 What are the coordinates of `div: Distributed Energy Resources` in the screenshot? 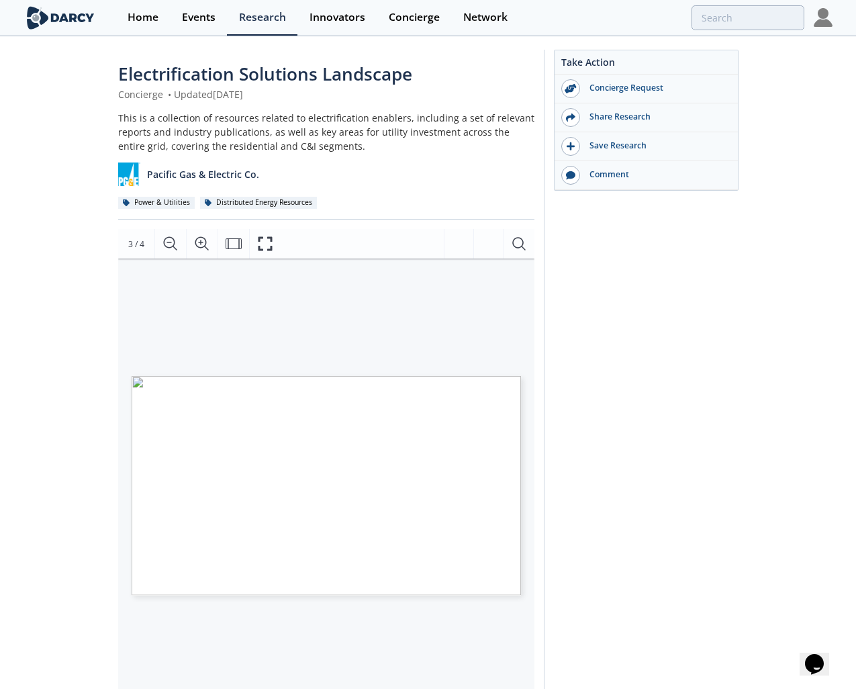 It's located at (258, 203).